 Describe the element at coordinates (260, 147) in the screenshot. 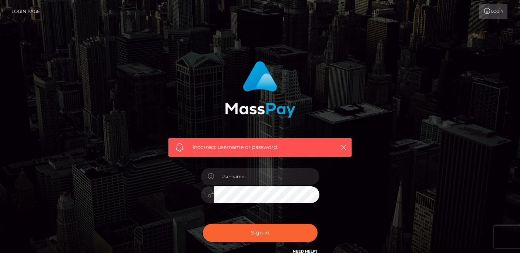

I see `span: Incorrect username or password.` at that location.